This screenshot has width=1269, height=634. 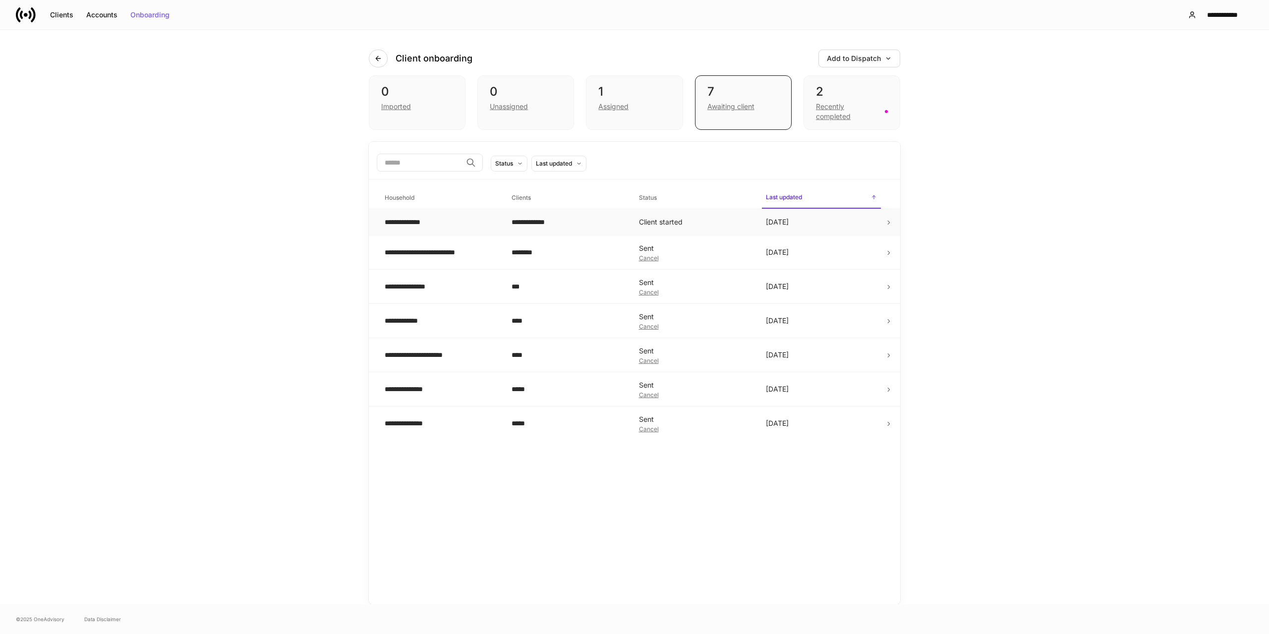 I want to click on div: 0Unassigned, so click(x=525, y=103).